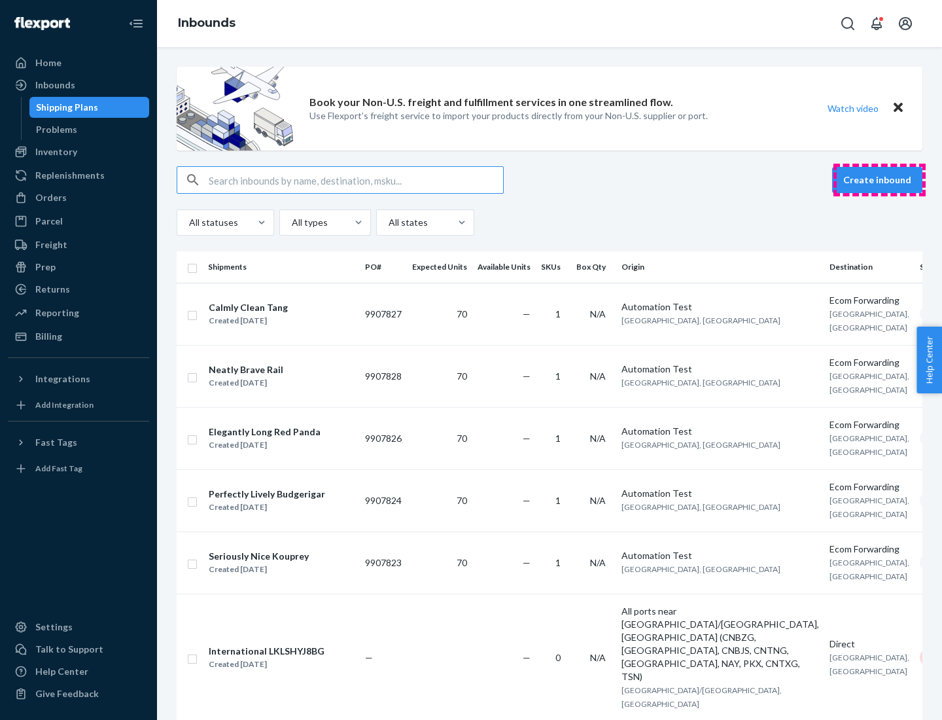  I want to click on span: 0, so click(558, 657).